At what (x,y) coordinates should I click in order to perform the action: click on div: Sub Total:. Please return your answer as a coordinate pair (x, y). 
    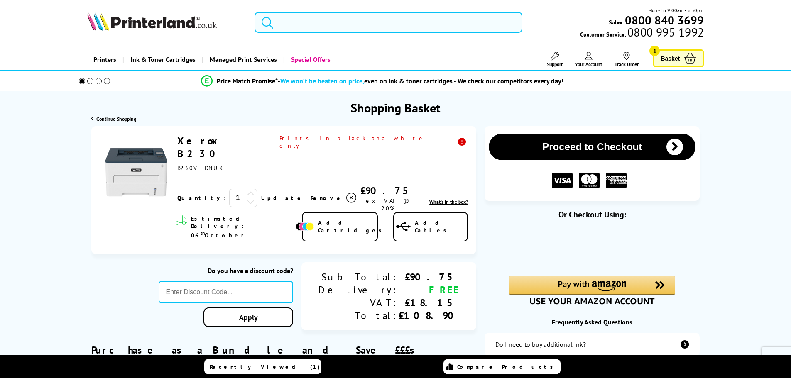
    Looking at the image, I should click on (358, 277).